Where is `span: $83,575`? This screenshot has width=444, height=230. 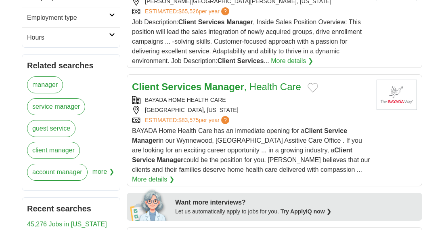
span: $83,575 is located at coordinates (189, 120).